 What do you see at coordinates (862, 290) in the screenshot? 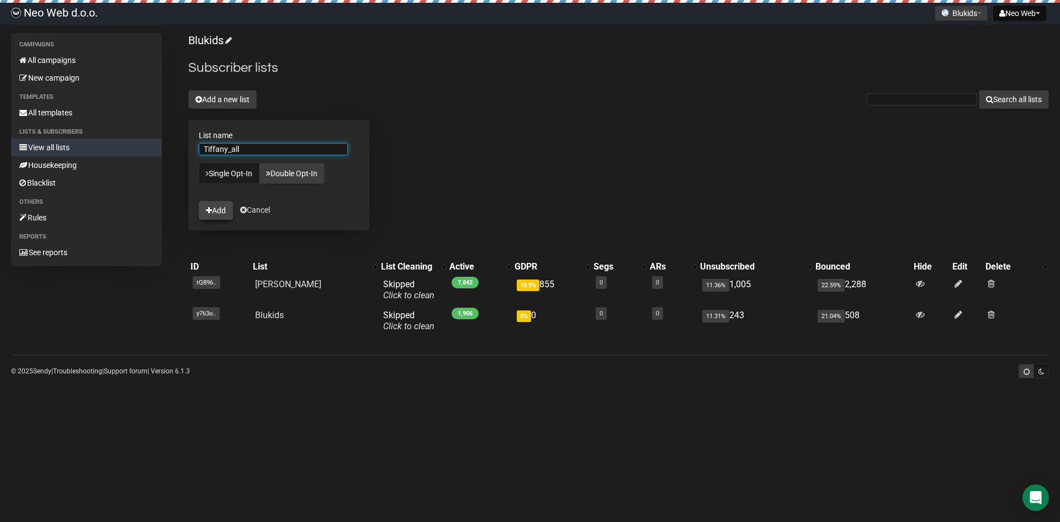
I see `td: 2,288` at bounding box center [862, 290].